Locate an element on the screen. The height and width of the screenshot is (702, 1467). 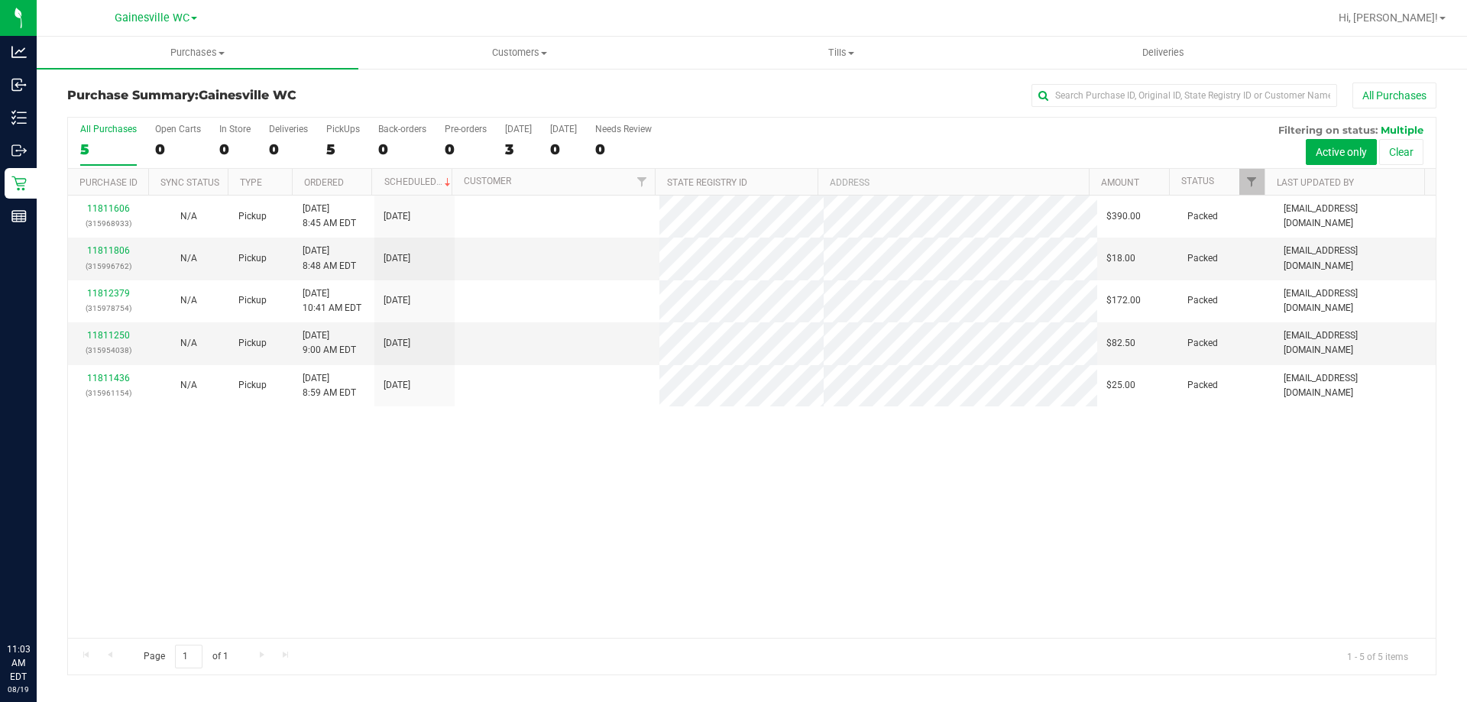
span: $82.50 is located at coordinates (1121, 343).